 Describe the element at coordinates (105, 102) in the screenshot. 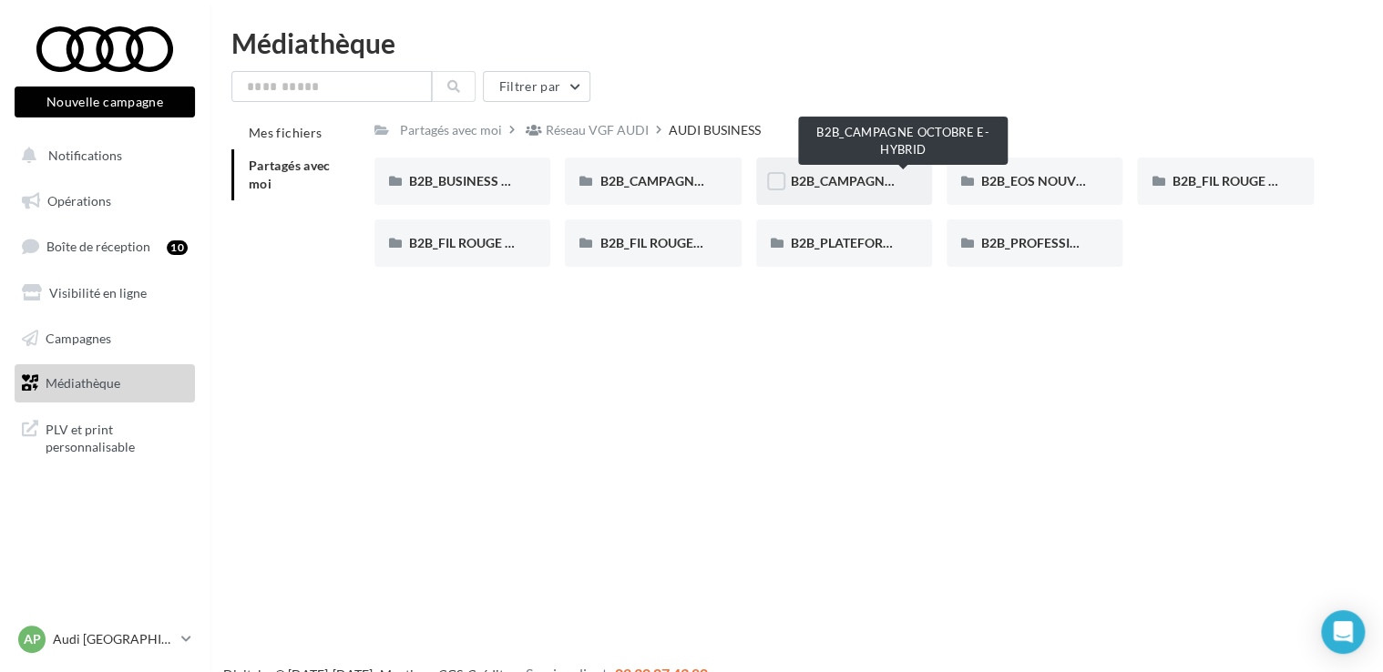

I see `button: Nouvelle campagne` at that location.